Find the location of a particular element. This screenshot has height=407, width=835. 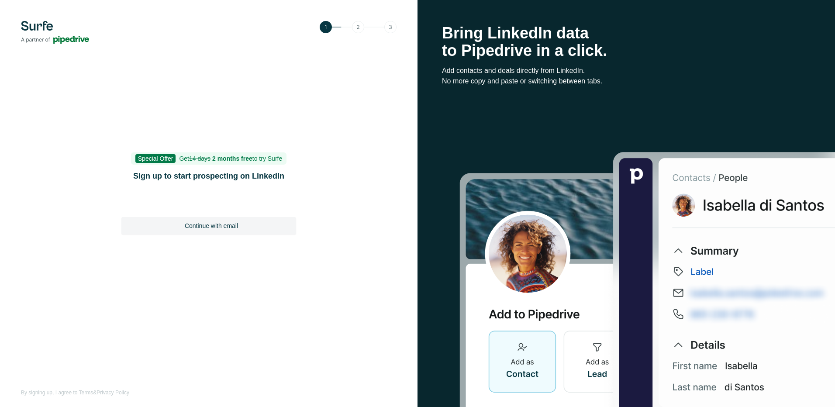

img: Surfe Stock Photo - Selling good vibes is located at coordinates (647, 279).